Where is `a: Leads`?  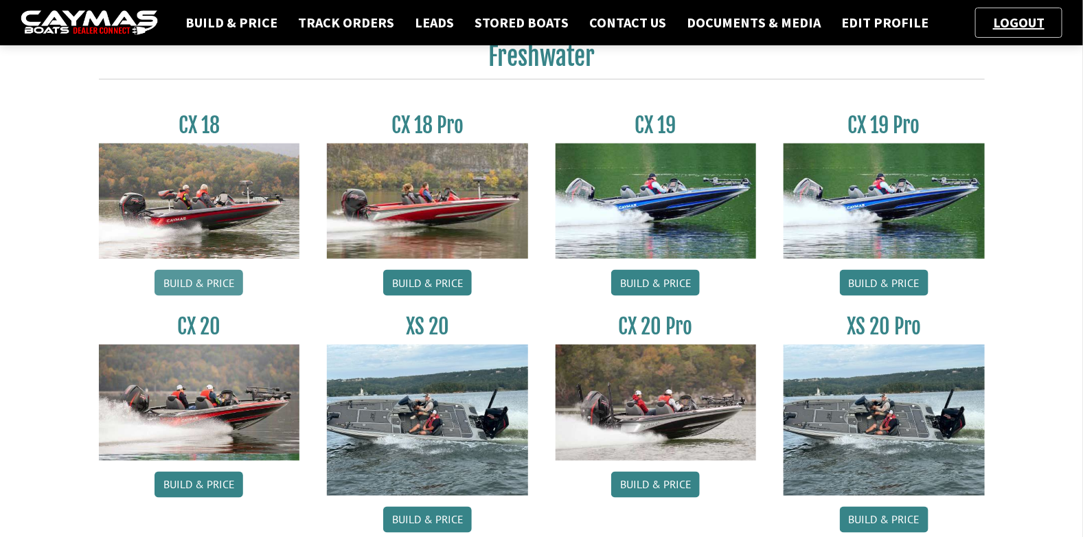
a: Leads is located at coordinates (434, 23).